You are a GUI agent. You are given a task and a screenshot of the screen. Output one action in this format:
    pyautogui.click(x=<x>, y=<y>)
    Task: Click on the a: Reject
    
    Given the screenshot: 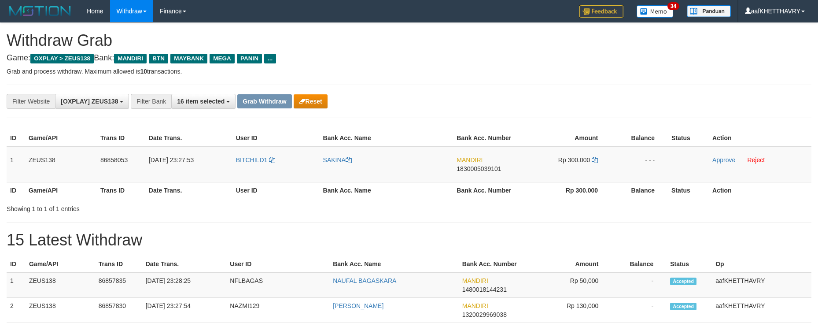 What is the action you would take?
    pyautogui.click(x=756, y=160)
    